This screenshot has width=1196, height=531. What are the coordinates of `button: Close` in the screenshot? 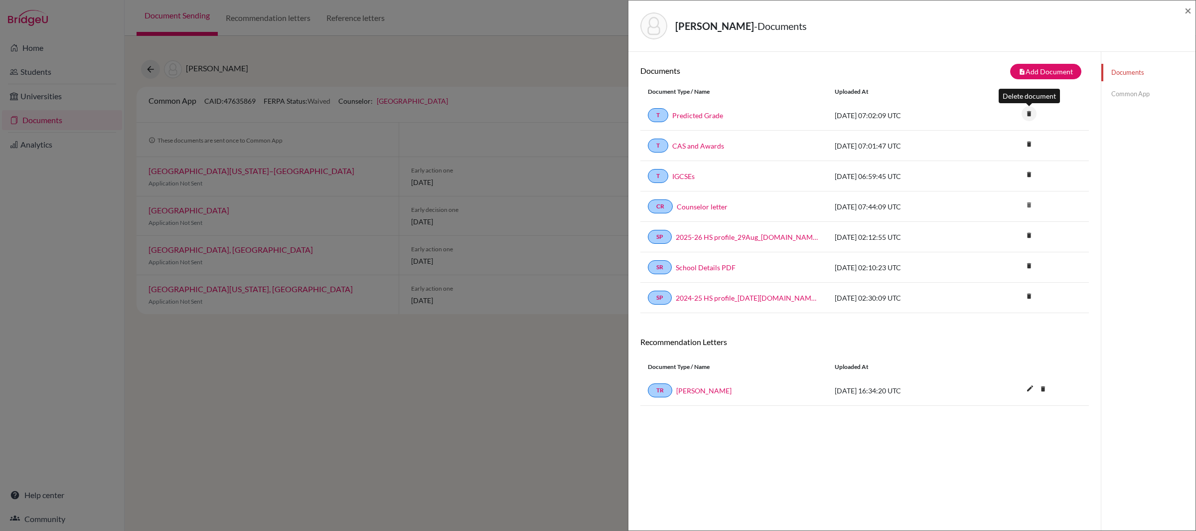 It's located at (1188, 10).